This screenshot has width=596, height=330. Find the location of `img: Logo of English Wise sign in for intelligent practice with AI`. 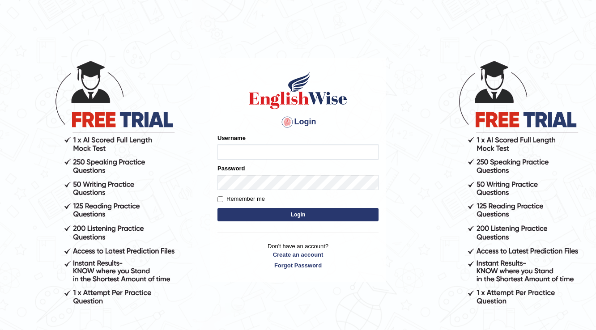

img: Logo of English Wise sign in for intelligent practice with AI is located at coordinates (298, 90).